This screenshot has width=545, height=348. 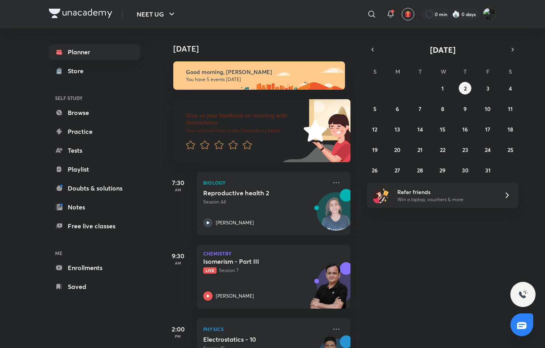 What do you see at coordinates (397, 109) in the screenshot?
I see `abbr: October 6, 2025` at bounding box center [397, 109].